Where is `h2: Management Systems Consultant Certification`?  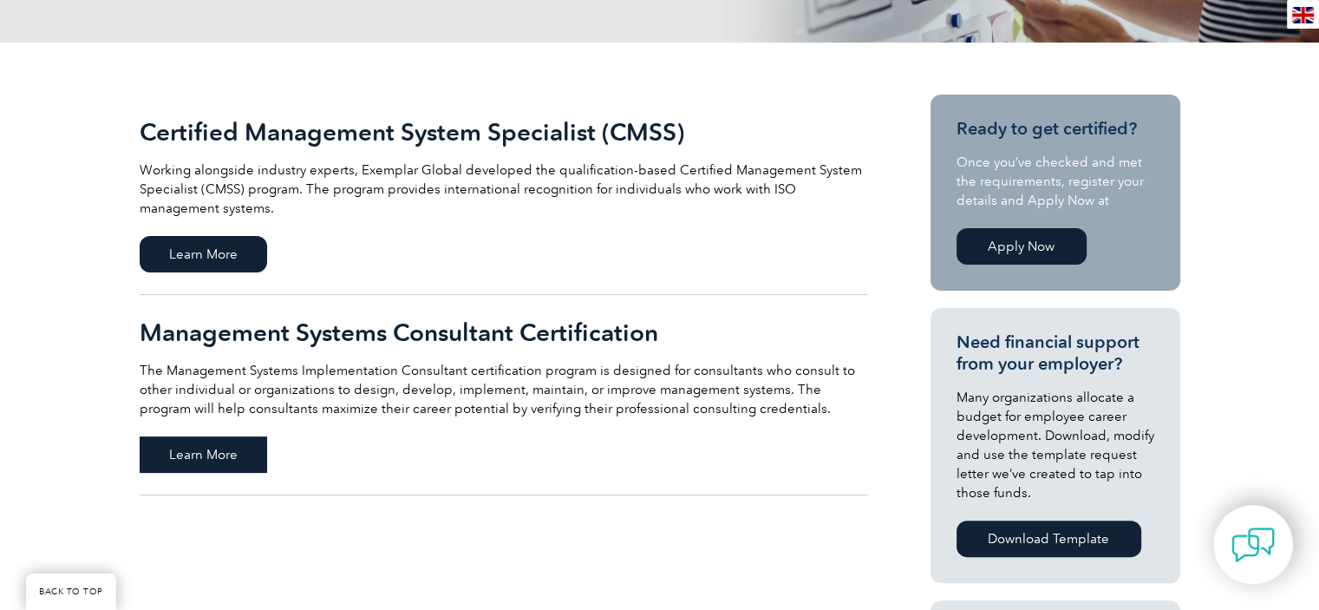 h2: Management Systems Consultant Certification is located at coordinates (504, 332).